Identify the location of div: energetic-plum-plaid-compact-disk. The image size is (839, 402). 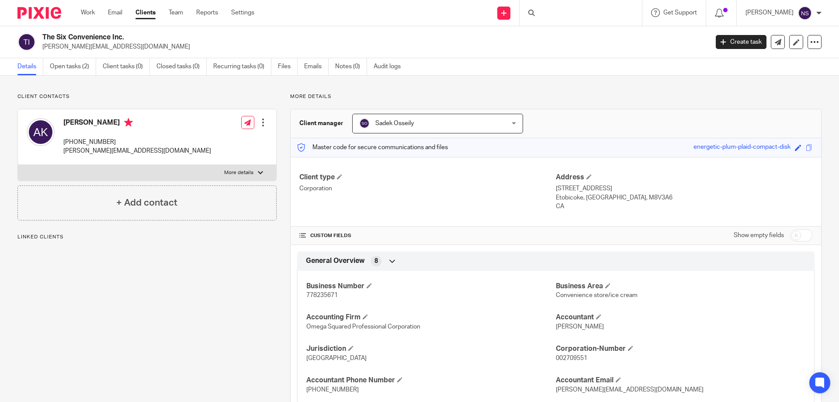
(742, 147).